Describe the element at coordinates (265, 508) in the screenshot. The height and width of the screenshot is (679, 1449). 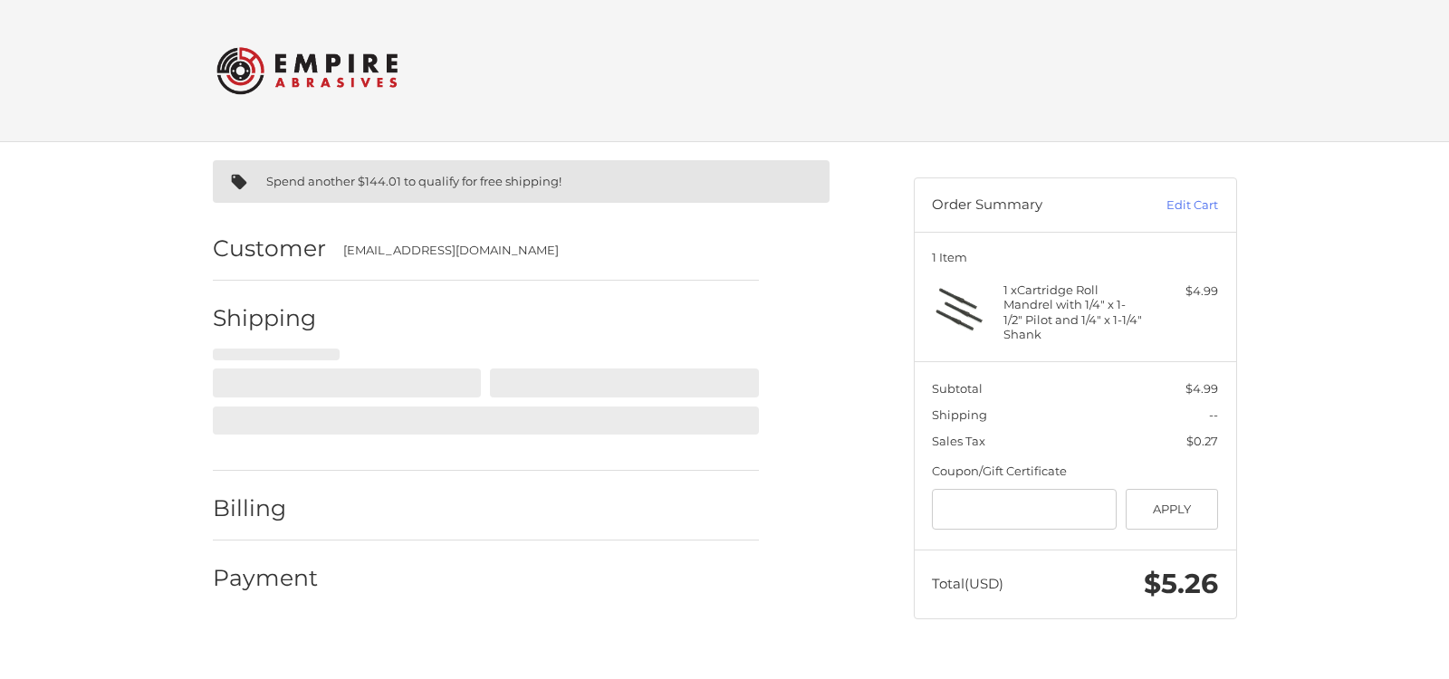
I see `h2: Billing` at that location.